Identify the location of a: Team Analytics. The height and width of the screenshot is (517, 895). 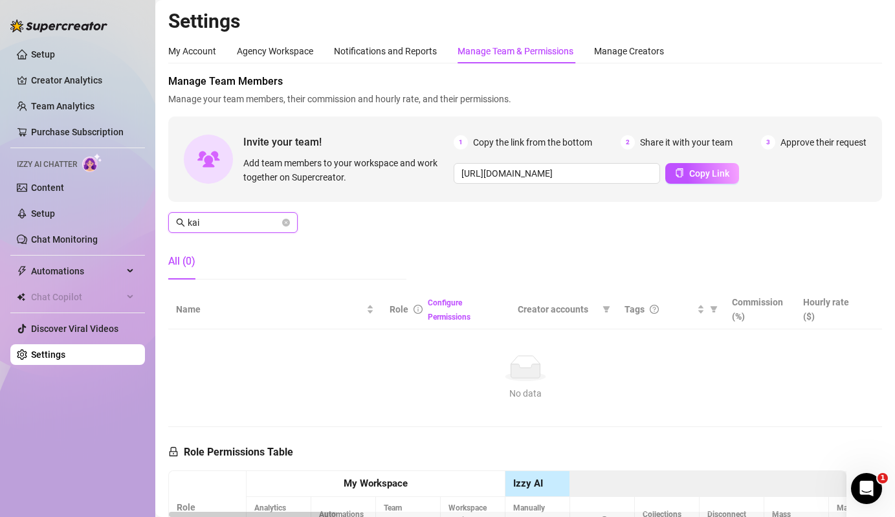
(63, 106).